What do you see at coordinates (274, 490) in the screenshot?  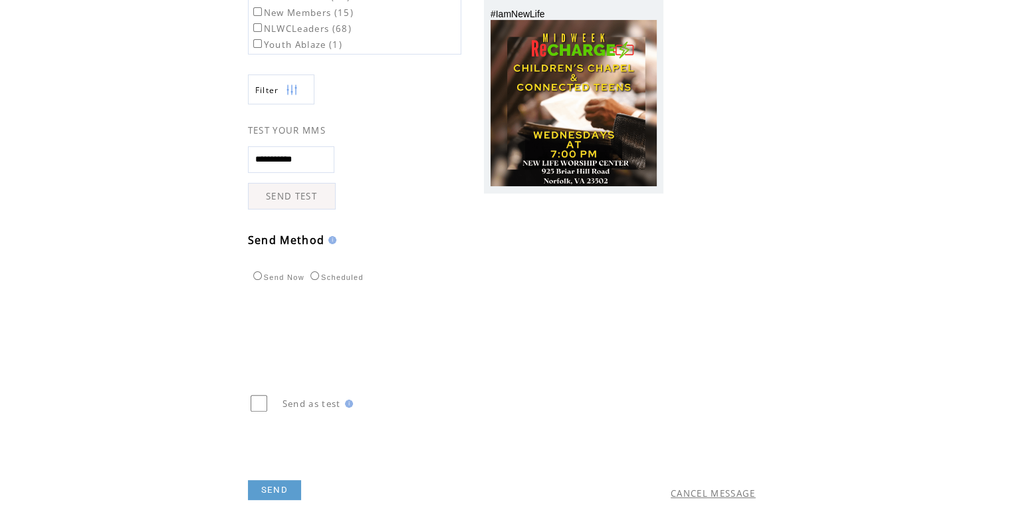 I see `a: SEND` at bounding box center [274, 490].